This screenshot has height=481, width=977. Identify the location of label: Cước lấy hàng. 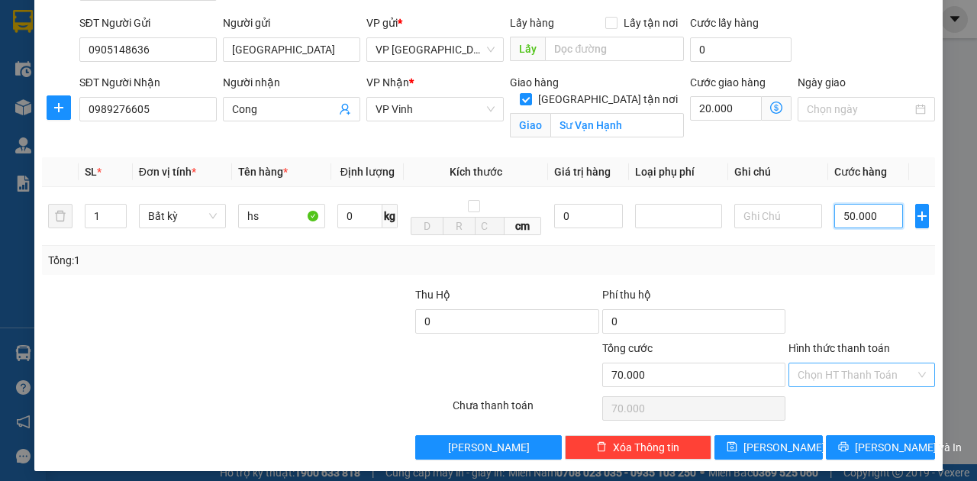
(724, 23).